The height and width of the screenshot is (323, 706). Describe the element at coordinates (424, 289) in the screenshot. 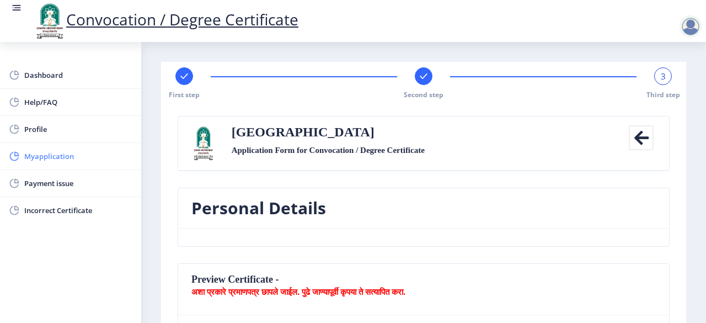

I see `nb-card-header: Preview Certificate -` at that location.